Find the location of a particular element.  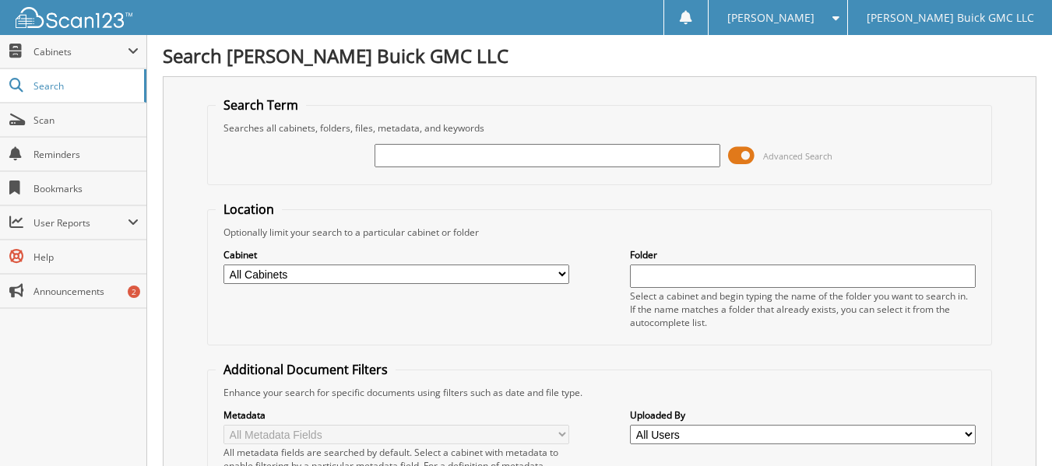

label: Metadata is located at coordinates (396, 415).